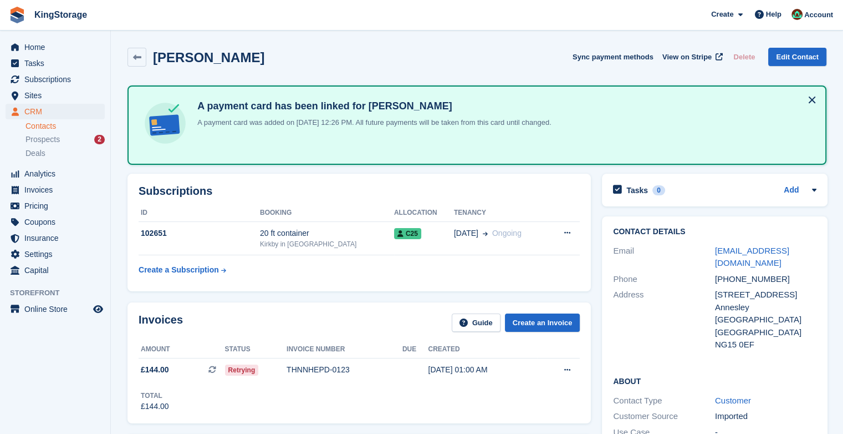  What do you see at coordinates (424, 213) in the screenshot?
I see `th: Allocation` at bounding box center [424, 213].